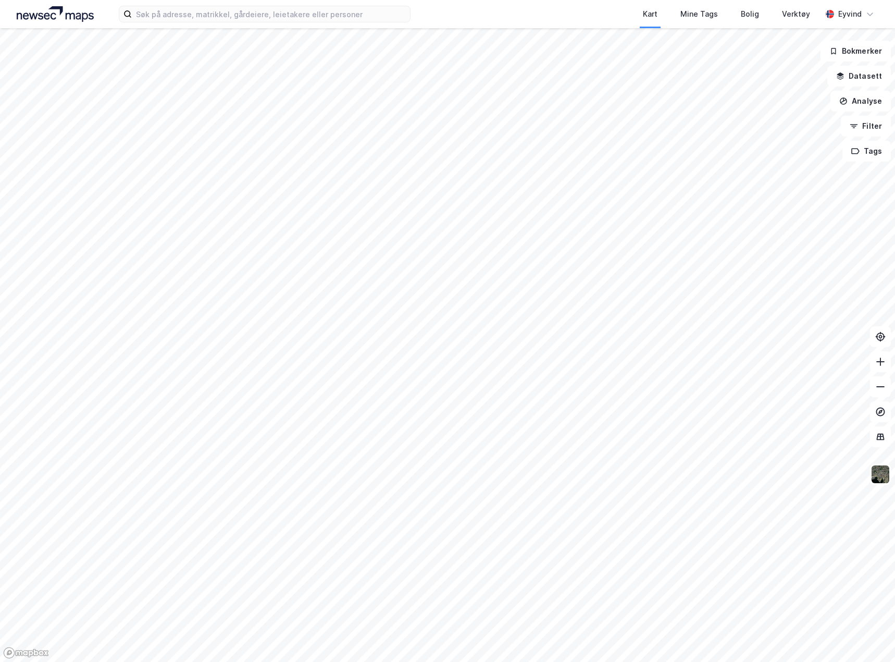  I want to click on div: Kart, so click(650, 14).